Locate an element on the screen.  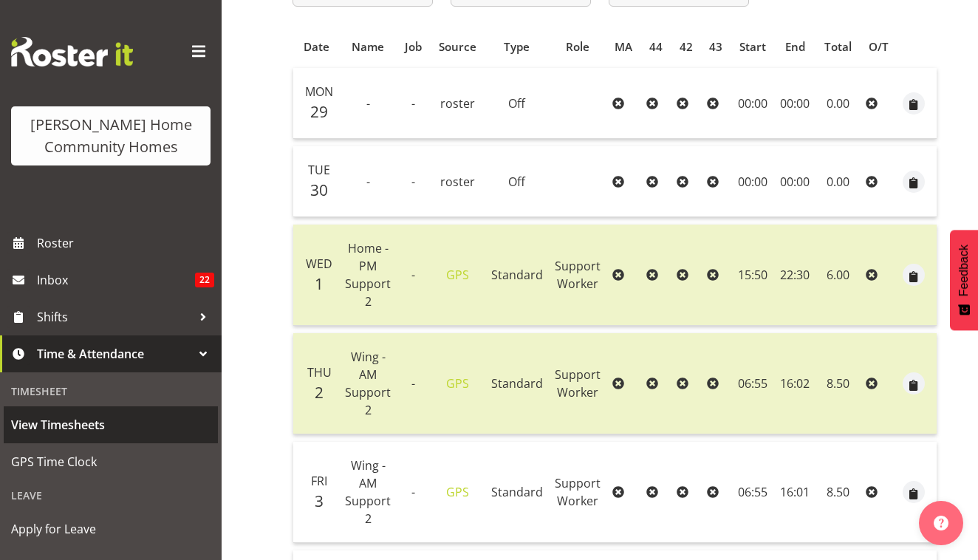
span: 44 is located at coordinates (656, 47).